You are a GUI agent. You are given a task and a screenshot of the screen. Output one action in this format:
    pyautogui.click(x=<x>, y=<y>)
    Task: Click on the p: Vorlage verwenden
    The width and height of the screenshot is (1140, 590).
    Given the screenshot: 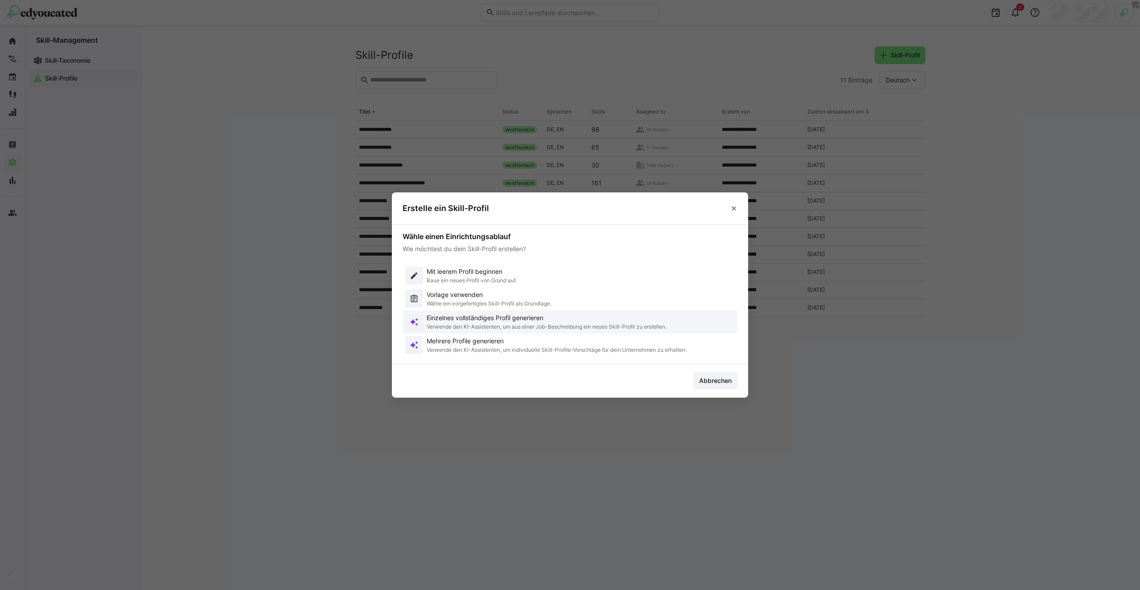 What is the action you would take?
    pyautogui.click(x=489, y=295)
    